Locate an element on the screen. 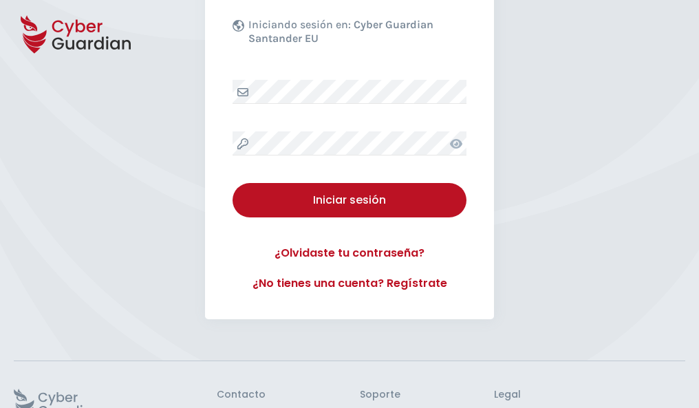 Image resolution: width=699 pixels, height=408 pixels. a: ¿Olvidaste tu contraseña? is located at coordinates (350, 253).